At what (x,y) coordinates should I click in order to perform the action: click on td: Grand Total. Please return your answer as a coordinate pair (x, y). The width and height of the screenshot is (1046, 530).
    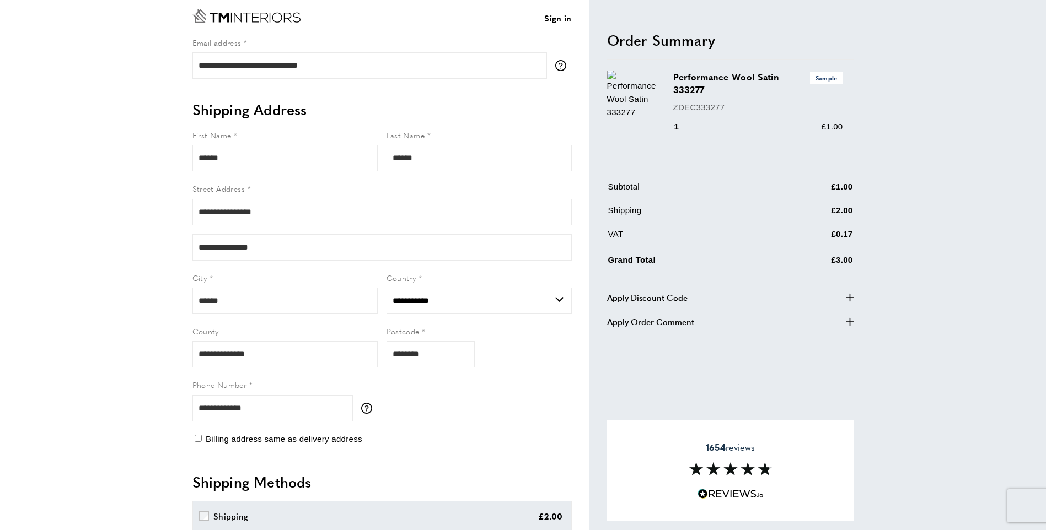
    Looking at the image, I should click on (692, 262).